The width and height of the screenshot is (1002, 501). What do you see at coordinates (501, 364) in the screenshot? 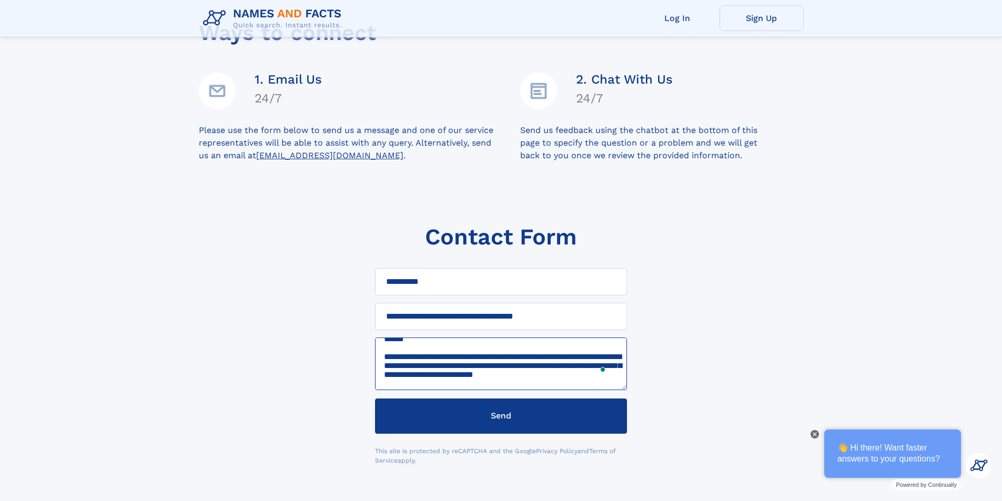
I see `textarea: To enrich screen reader interactions, please activate Accessibility in Grammarly extension settings` at bounding box center [501, 364].